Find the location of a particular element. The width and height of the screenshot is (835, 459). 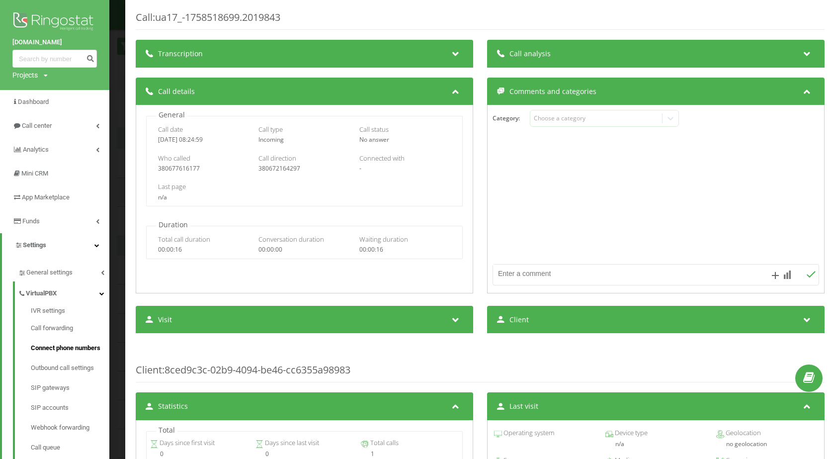

span: Incoming is located at coordinates (271, 139).